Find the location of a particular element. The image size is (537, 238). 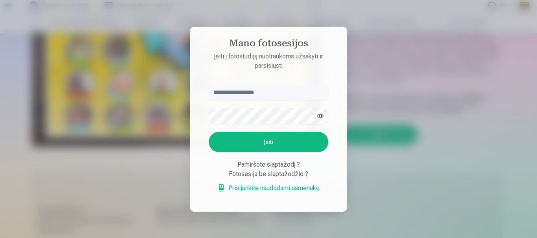

h4: Mano fotosesijos is located at coordinates (268, 45).